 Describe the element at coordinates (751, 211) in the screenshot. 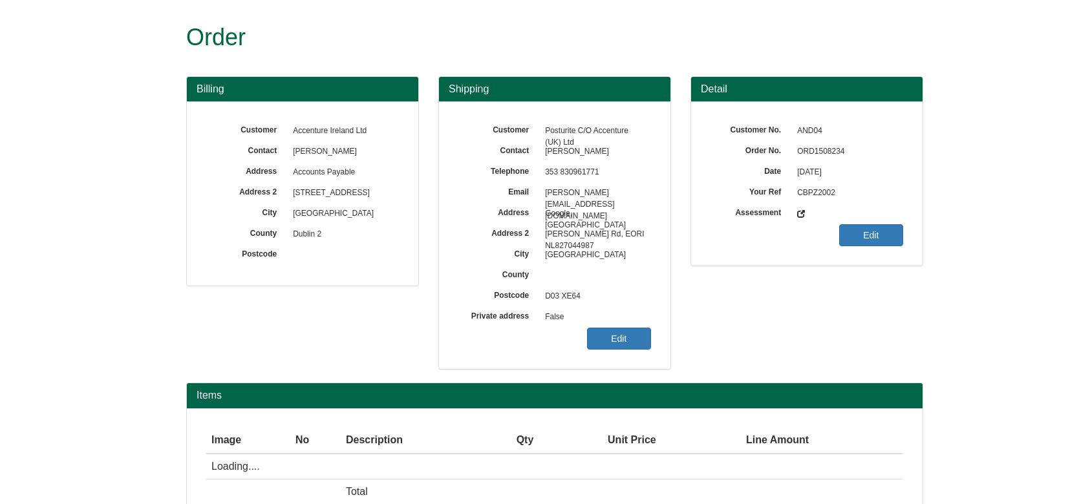

I see `label: Assessment` at that location.